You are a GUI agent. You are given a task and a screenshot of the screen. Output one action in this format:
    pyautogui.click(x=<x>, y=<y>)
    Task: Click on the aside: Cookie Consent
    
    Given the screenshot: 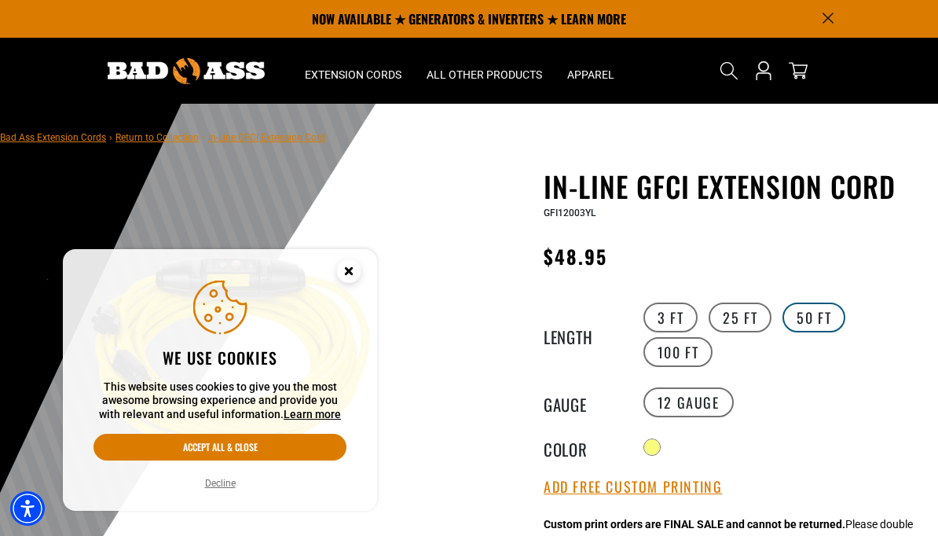 What is the action you would take?
    pyautogui.click(x=220, y=380)
    